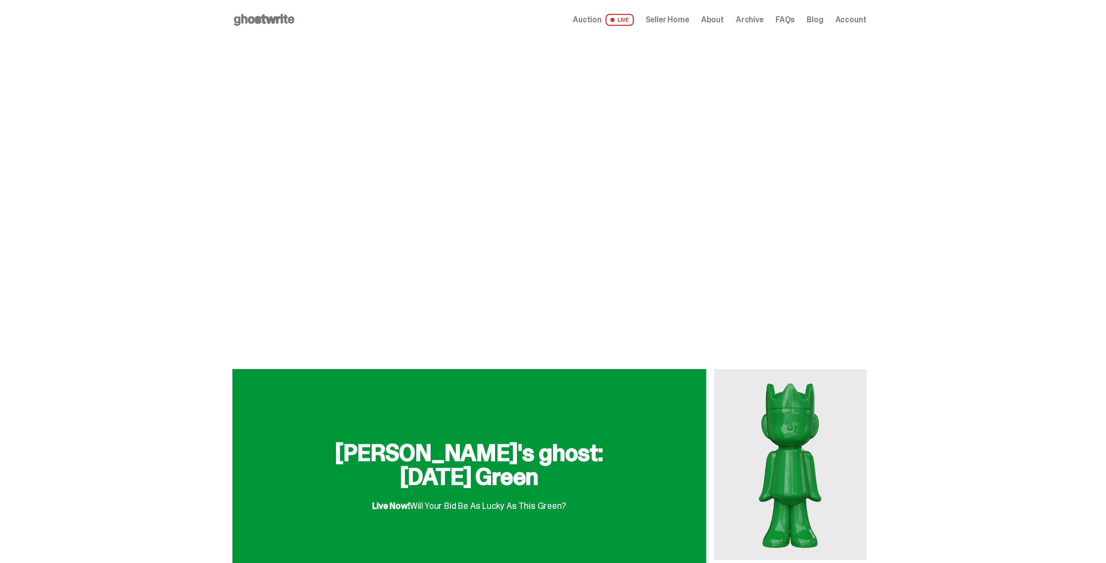 Image resolution: width=1106 pixels, height=563 pixels. Describe the element at coordinates (469, 501) in the screenshot. I see `div: Will Your Bid Be As Lucky As This Green?` at that location.